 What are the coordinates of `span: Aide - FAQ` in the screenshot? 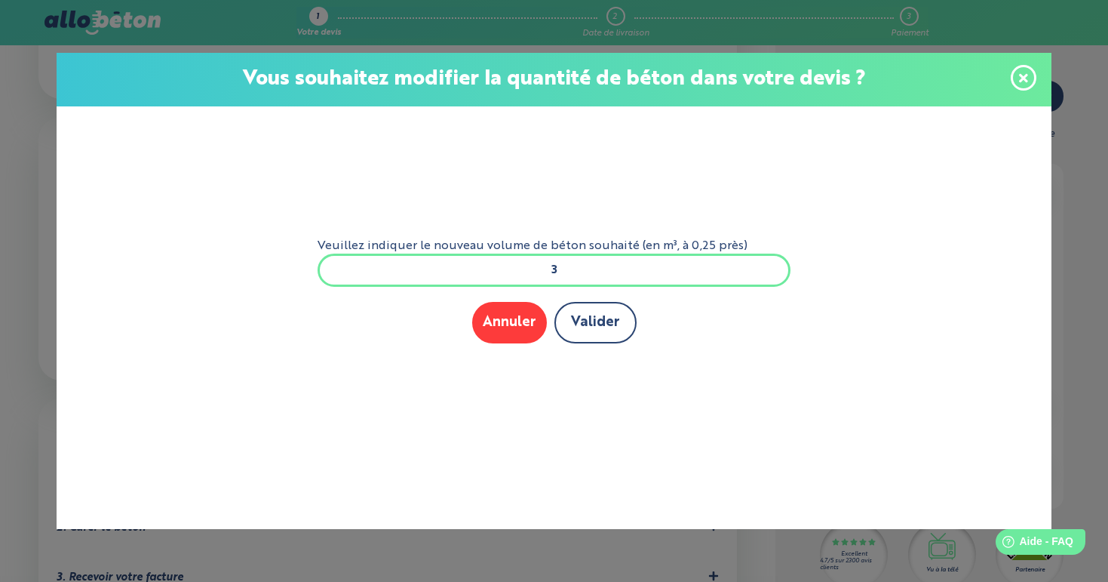 It's located at (72, 18).